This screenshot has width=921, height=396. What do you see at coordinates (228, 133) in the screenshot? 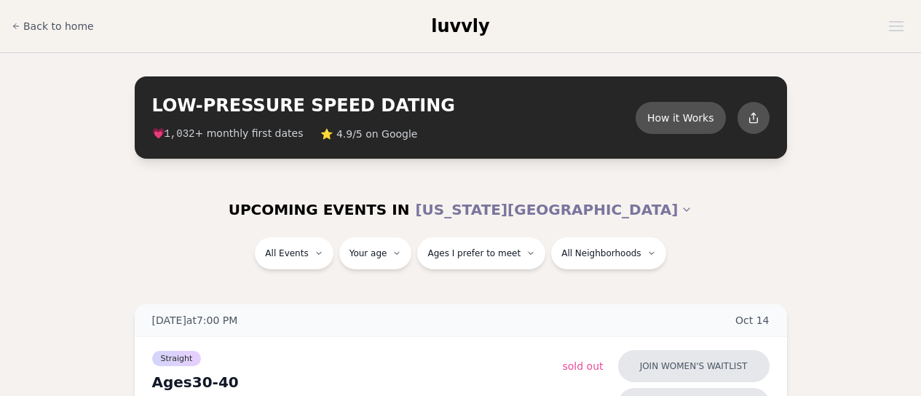
I see `span: 💗 + monthly first dates` at bounding box center [228, 133].